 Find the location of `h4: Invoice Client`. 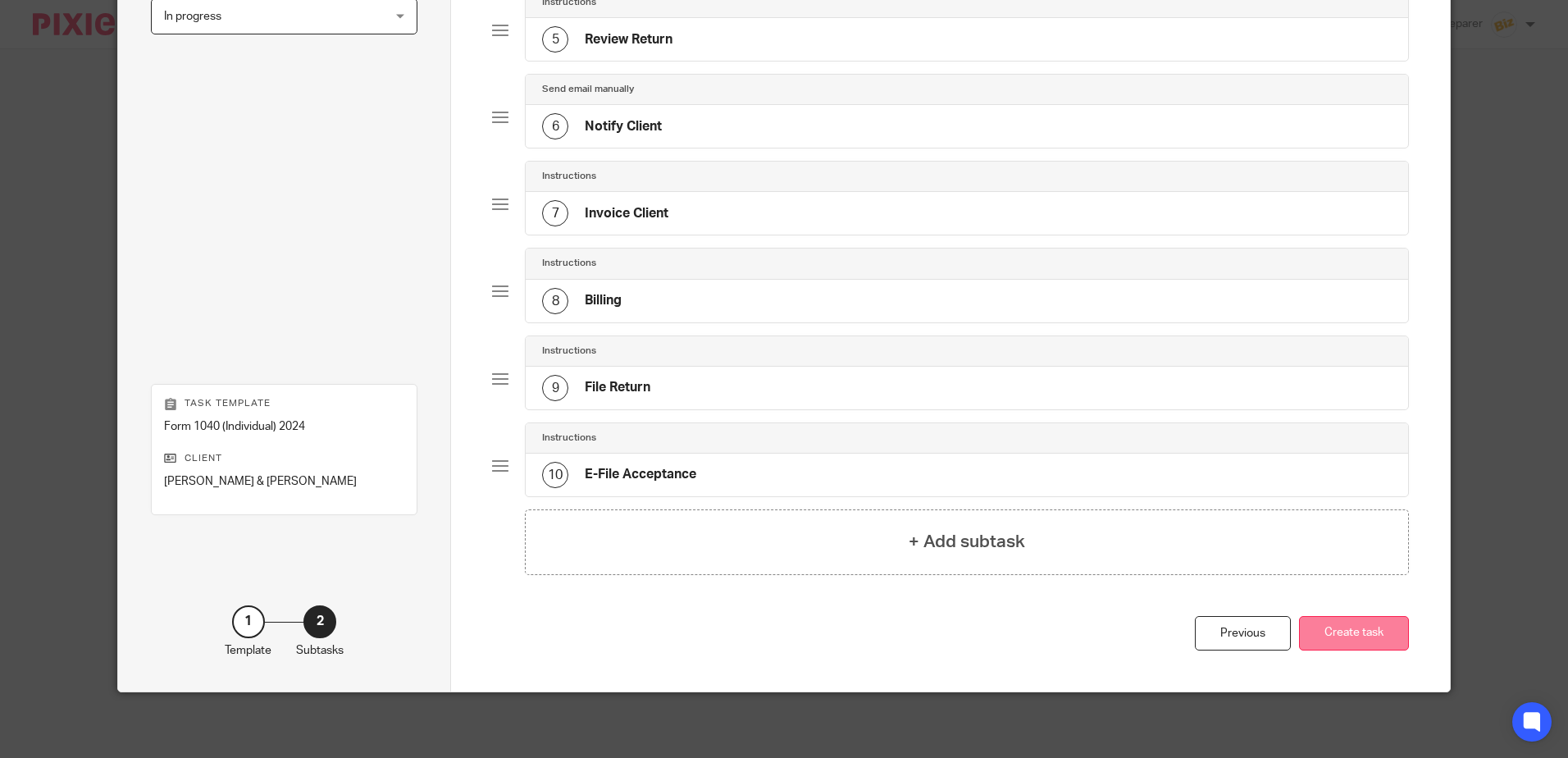

h4: Invoice Client is located at coordinates (626, 213).